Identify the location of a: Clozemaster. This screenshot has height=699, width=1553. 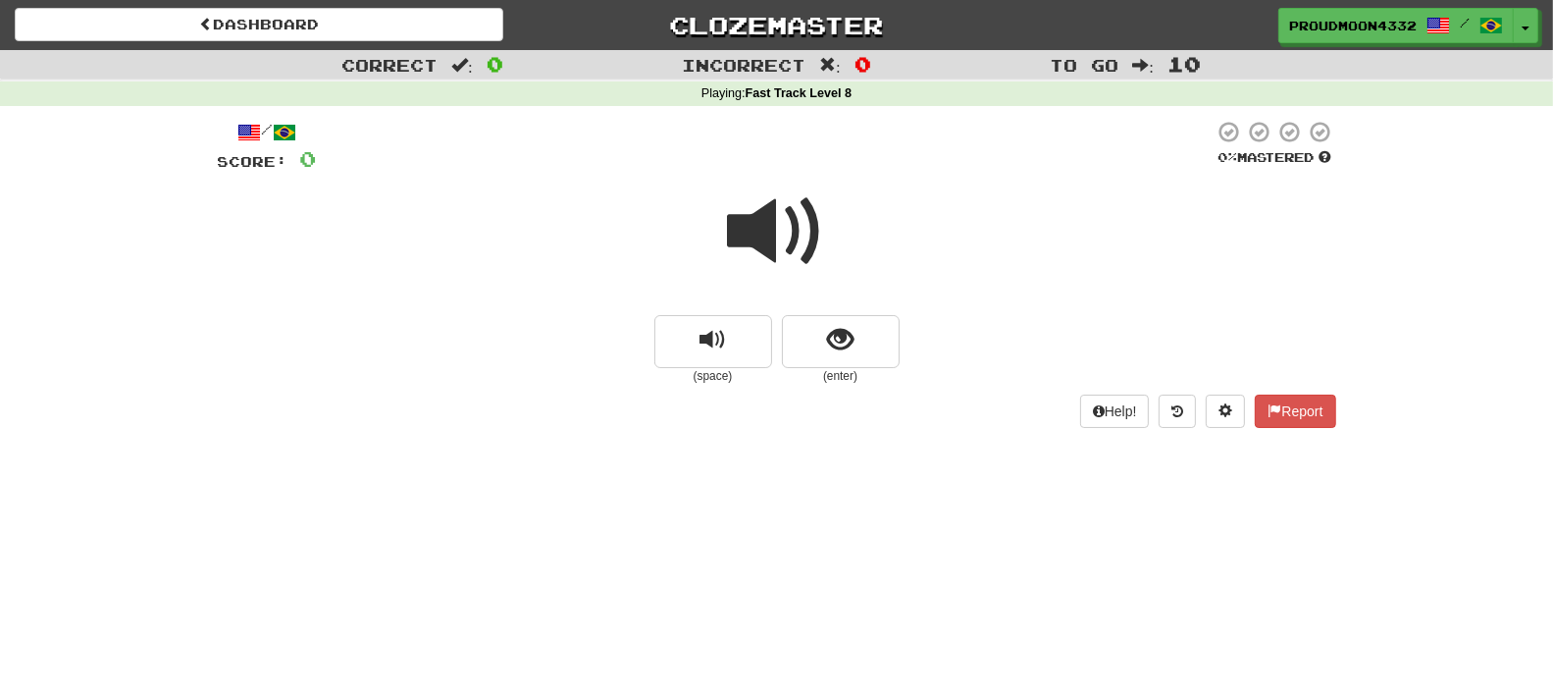
(777, 25).